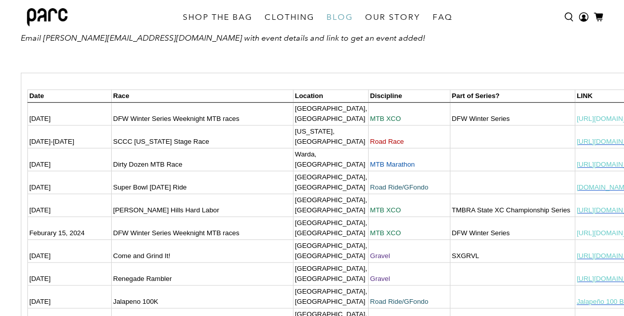  I want to click on td: MTB Marathon, so click(409, 159).